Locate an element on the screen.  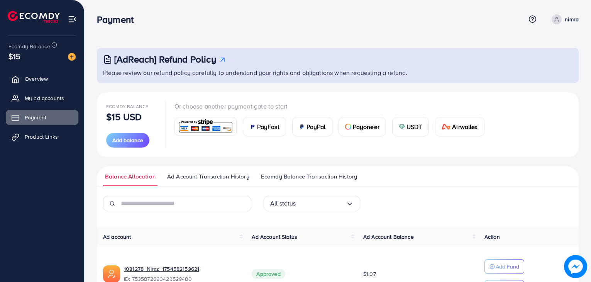
a: Product Links is located at coordinates (42, 137).